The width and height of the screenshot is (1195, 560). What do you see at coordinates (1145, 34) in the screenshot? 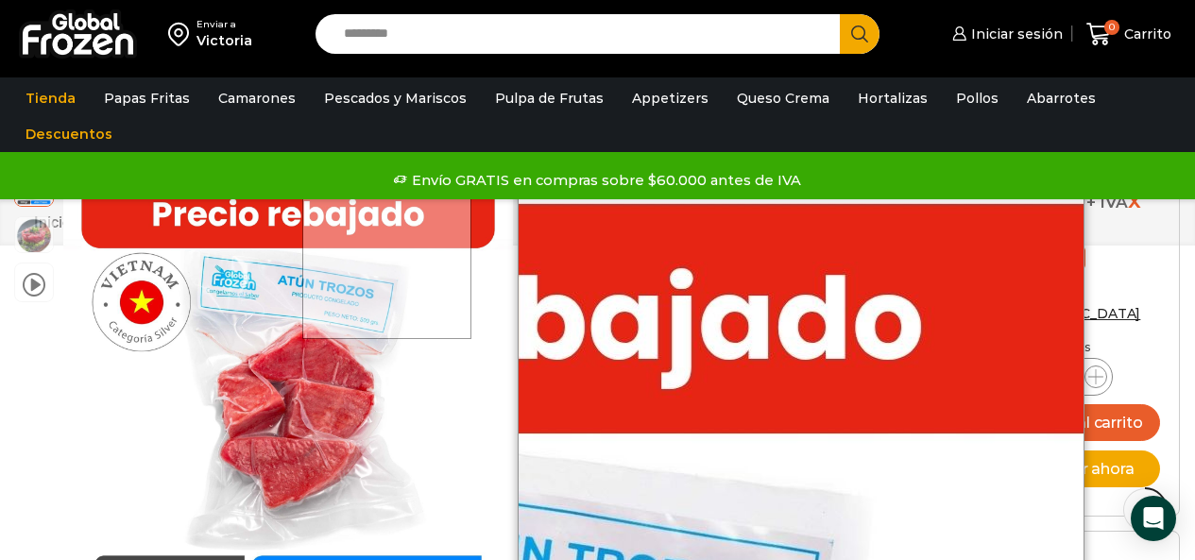
I see `span: Carrito` at bounding box center [1145, 34].